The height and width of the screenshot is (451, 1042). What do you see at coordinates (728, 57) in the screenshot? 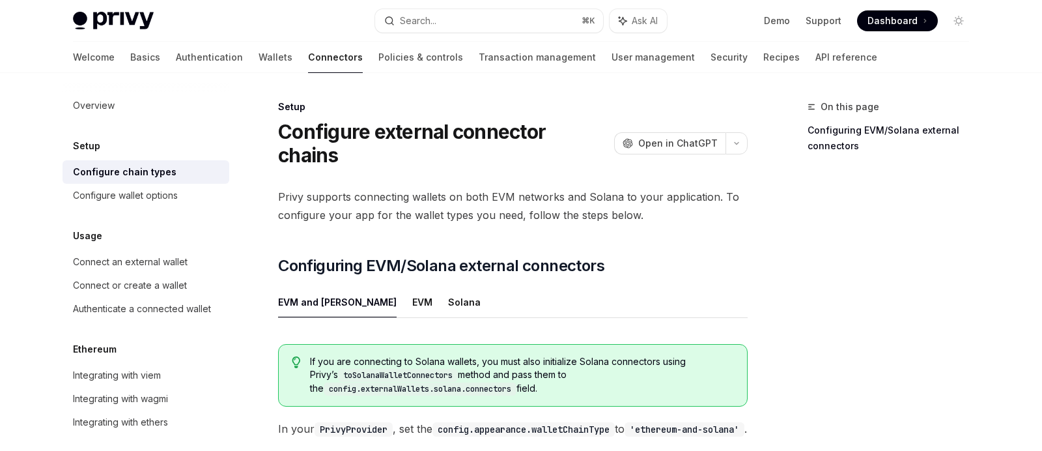
I see `a: Security` at bounding box center [728, 57].